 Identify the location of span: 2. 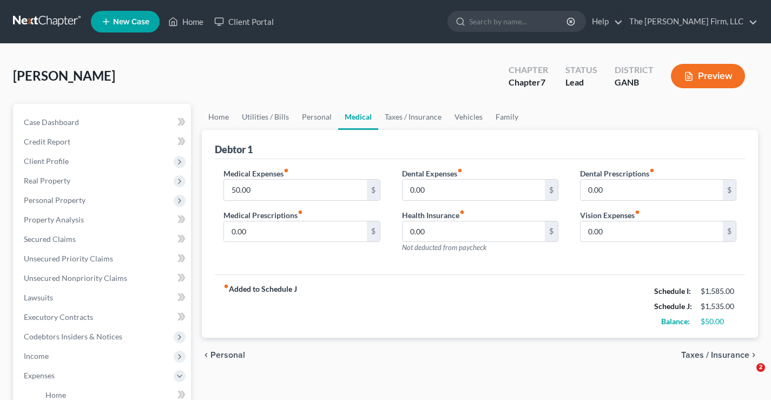
(760, 367).